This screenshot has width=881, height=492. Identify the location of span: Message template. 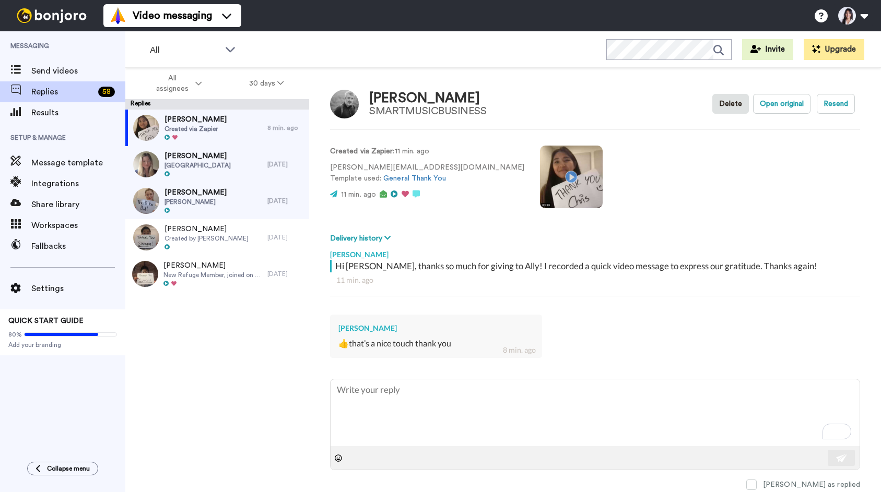
(78, 163).